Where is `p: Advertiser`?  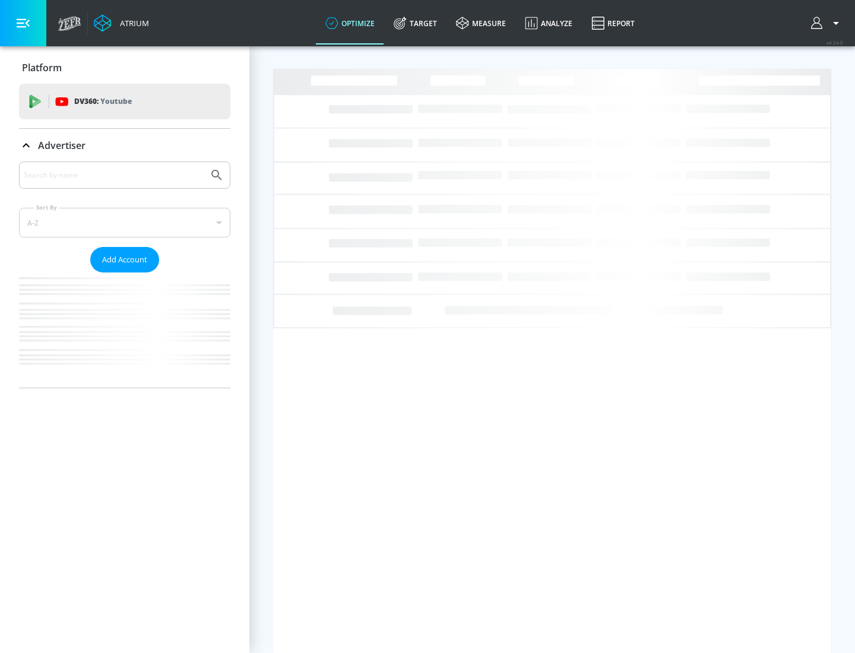
p: Advertiser is located at coordinates (62, 146).